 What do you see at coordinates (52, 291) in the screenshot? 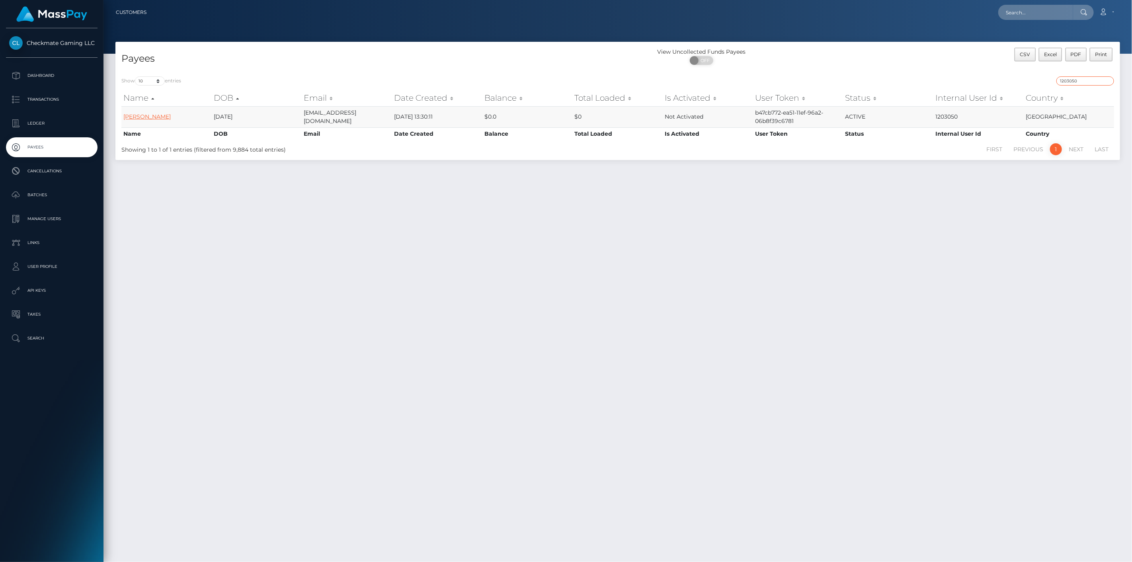
I see `p: API Keys` at bounding box center [52, 291].